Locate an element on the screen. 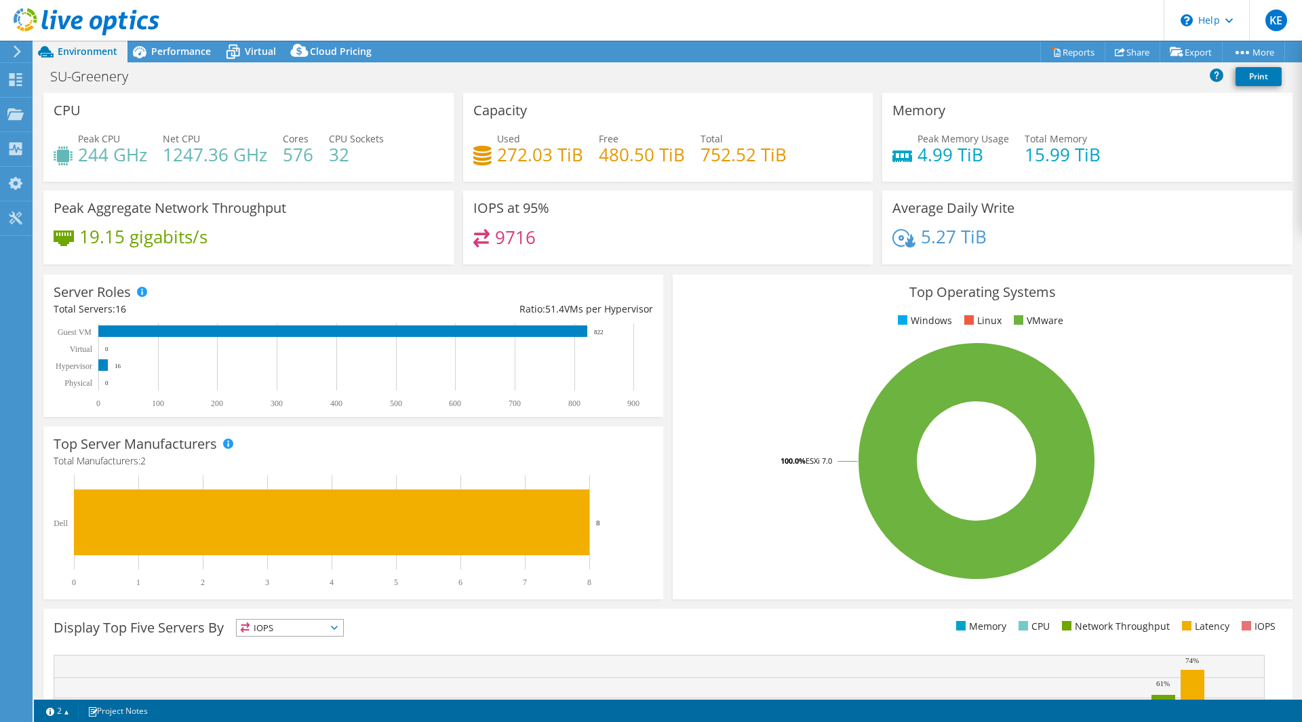  a: Project Notes is located at coordinates (117, 711).